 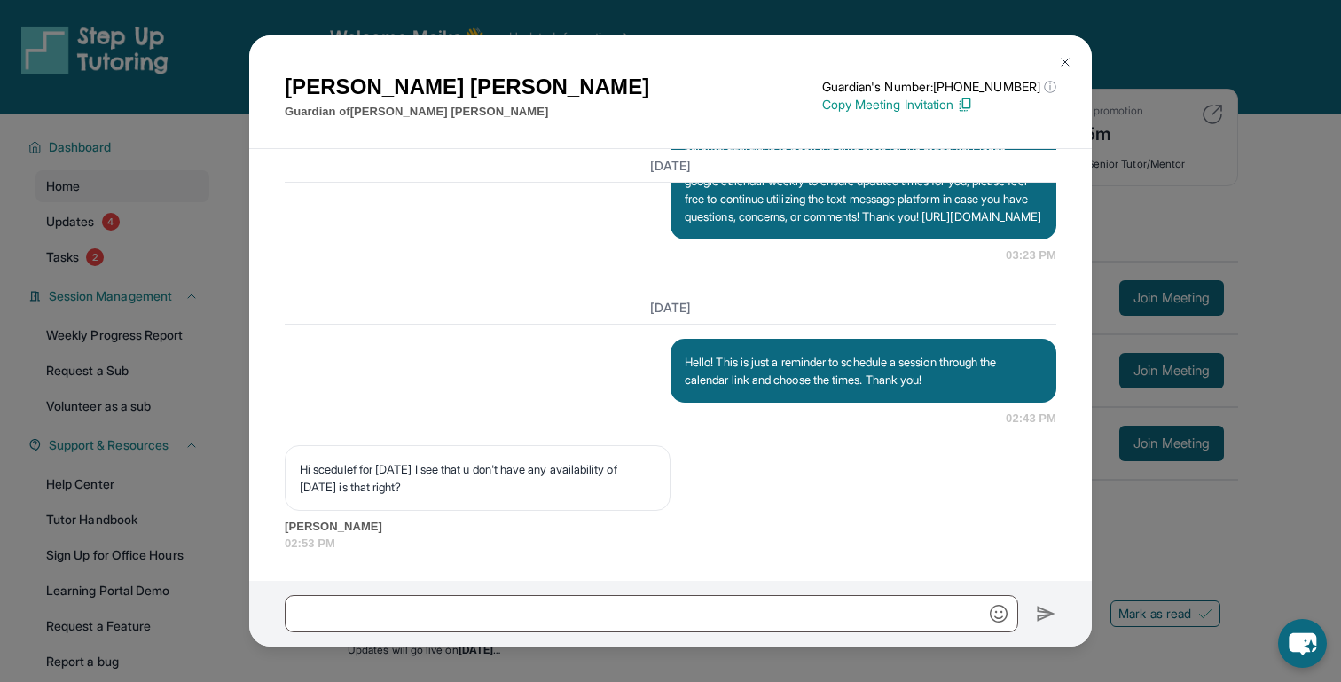 I want to click on img: Send icon, so click(x=1046, y=614).